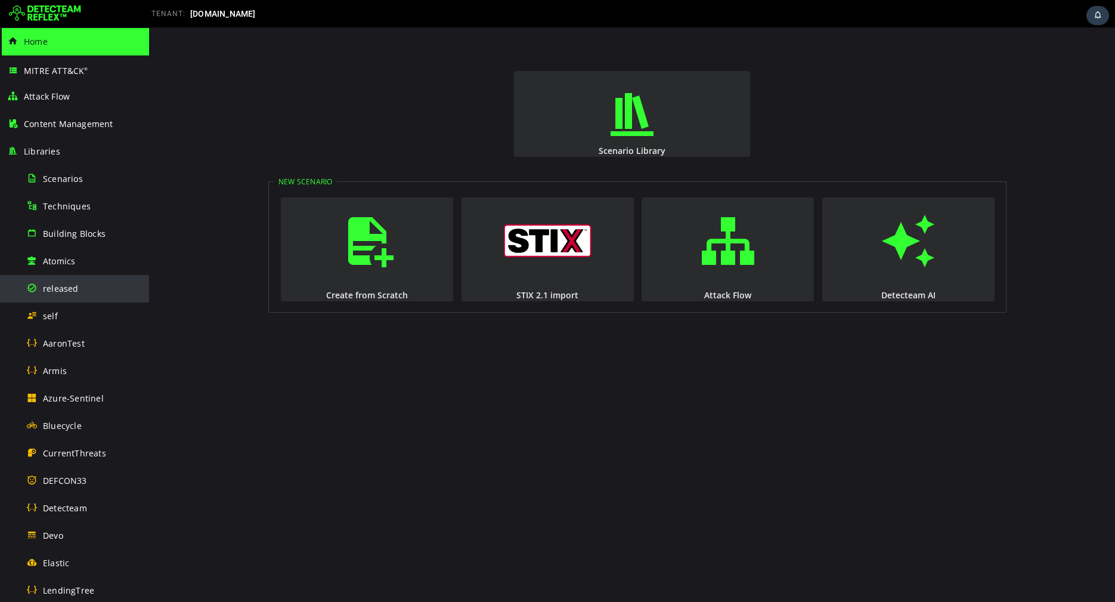 Image resolution: width=1115 pixels, height=602 pixels. What do you see at coordinates (578, 267) in the screenshot?
I see `div: Attack Flow` at bounding box center [578, 267].